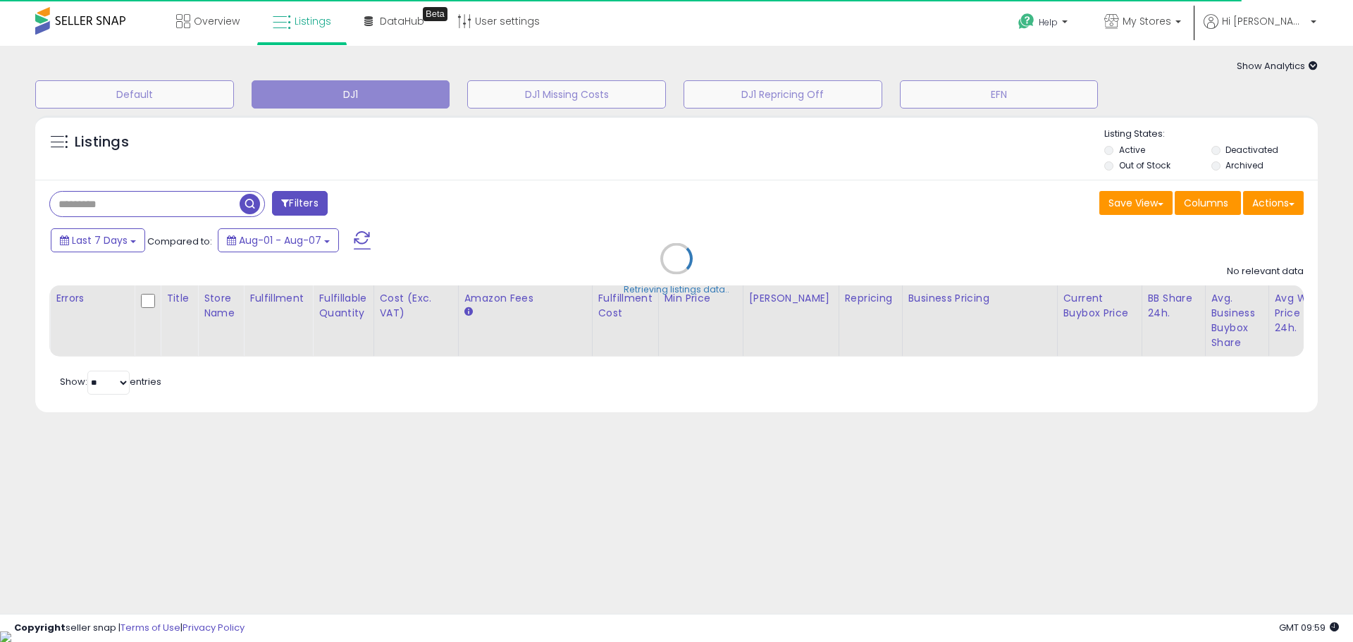 The width and height of the screenshot is (1353, 642). Describe the element at coordinates (1045, 24) in the screenshot. I see `a: Help` at that location.